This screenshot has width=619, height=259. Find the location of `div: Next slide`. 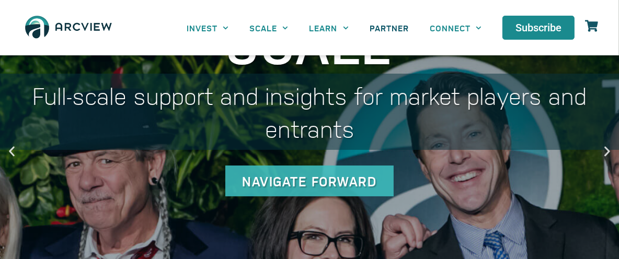

div: Next slide is located at coordinates (607, 152).